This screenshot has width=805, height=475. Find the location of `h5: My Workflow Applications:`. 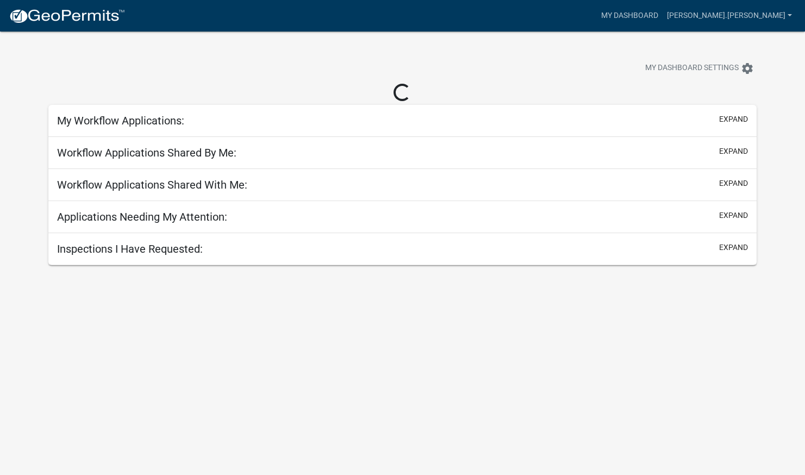

h5: My Workflow Applications: is located at coordinates (121, 121).